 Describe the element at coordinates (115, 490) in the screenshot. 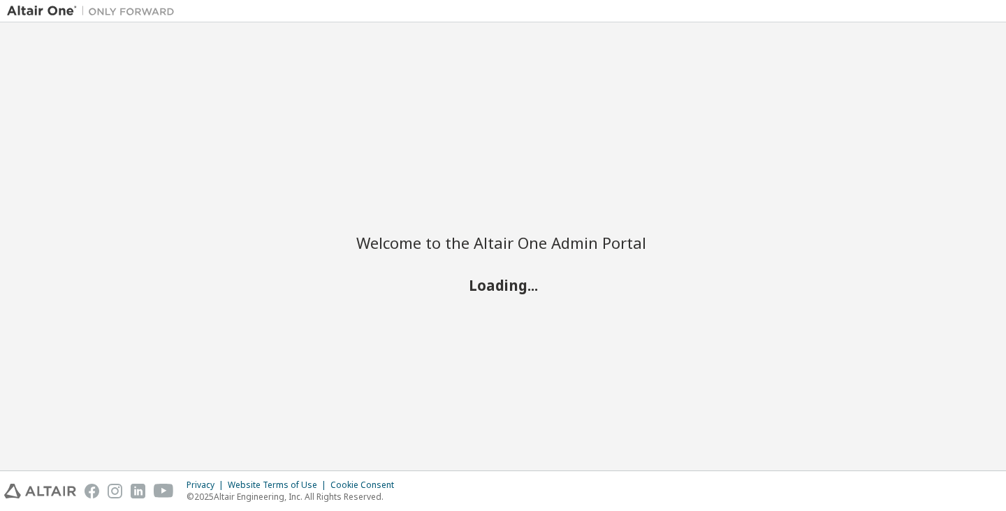

I see `img: instagram.svg` at that location.